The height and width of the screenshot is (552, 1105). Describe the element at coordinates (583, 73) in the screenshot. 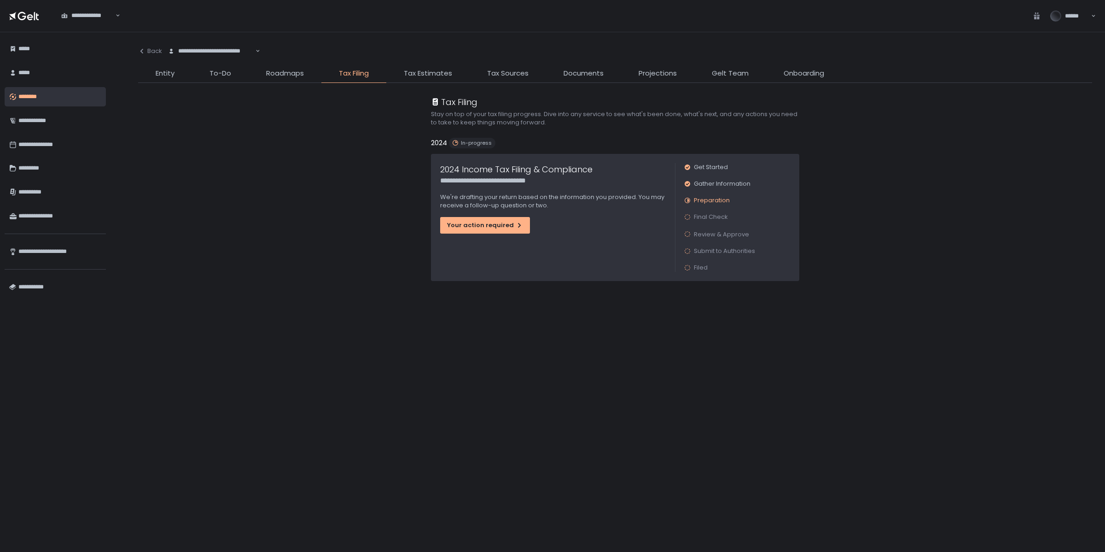

I see `span: Documents` at that location.